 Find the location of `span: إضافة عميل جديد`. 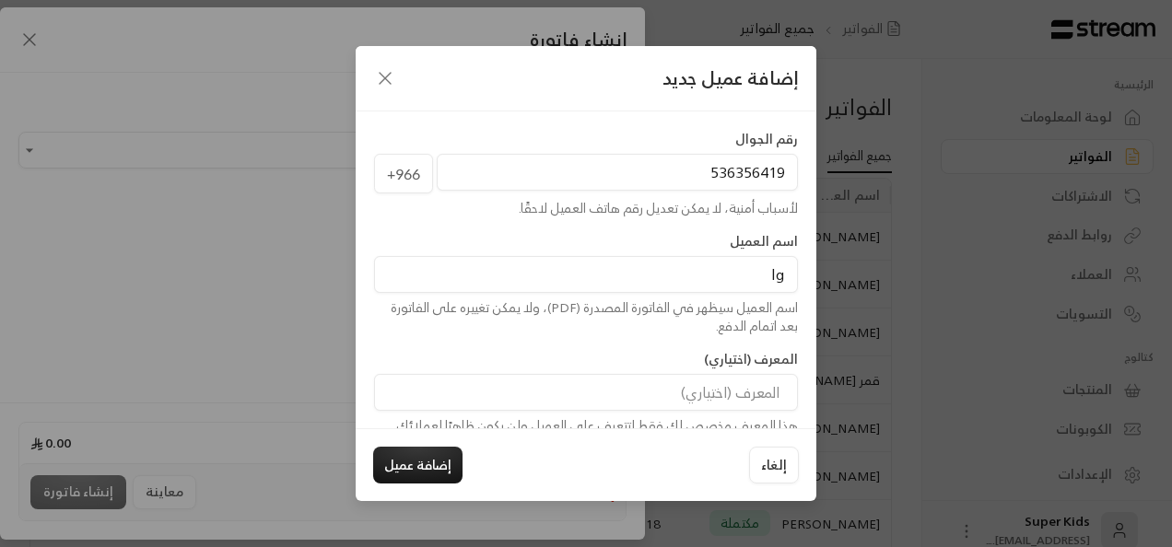

span: إضافة عميل جديد is located at coordinates (730, 78).